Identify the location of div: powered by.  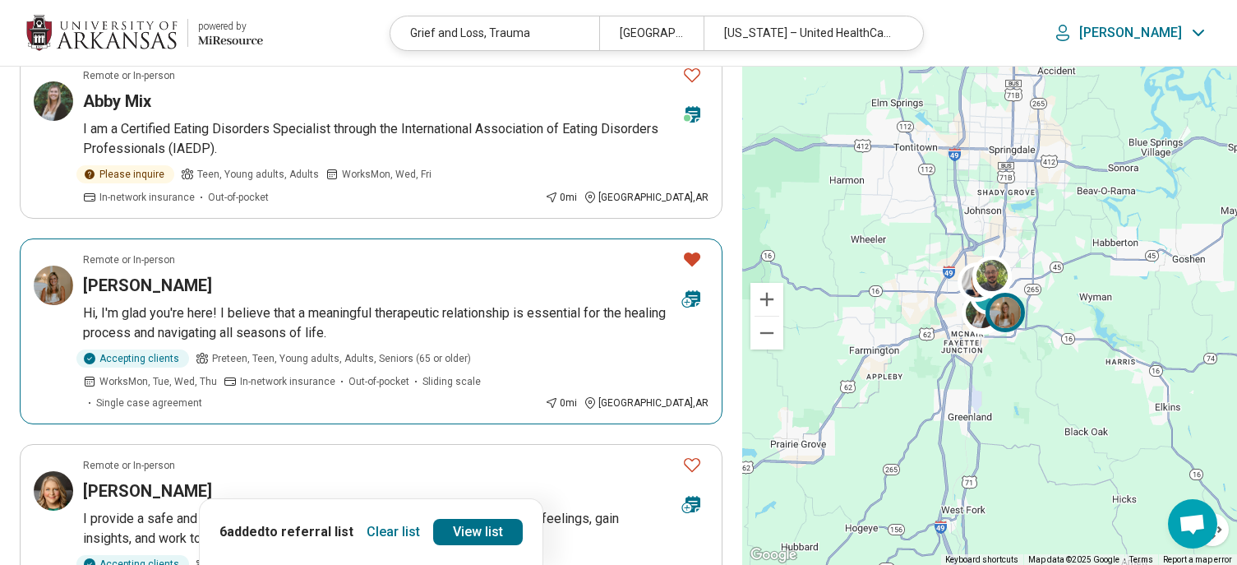
(230, 26).